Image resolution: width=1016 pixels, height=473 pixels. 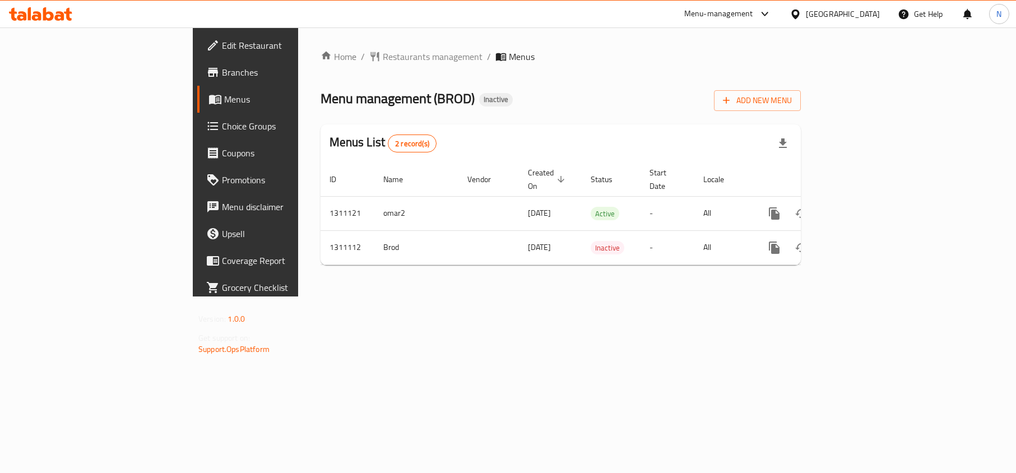 I want to click on span: 2 record(s), so click(x=412, y=143).